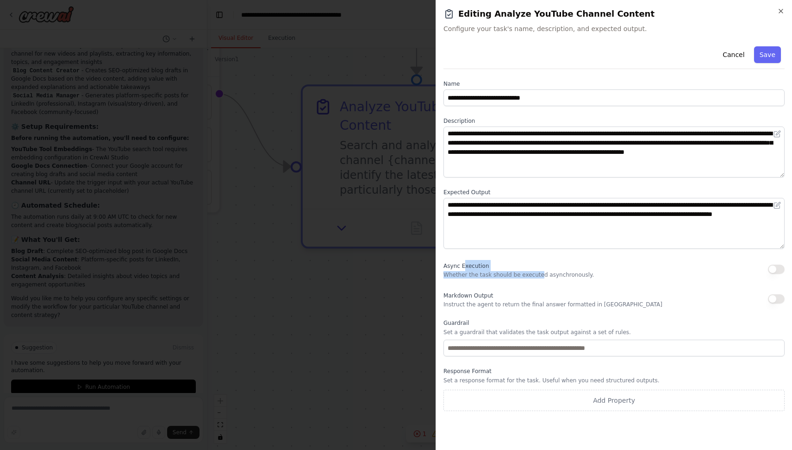 The height and width of the screenshot is (450, 792). Describe the element at coordinates (614, 371) in the screenshot. I see `label: Response Format` at that location.